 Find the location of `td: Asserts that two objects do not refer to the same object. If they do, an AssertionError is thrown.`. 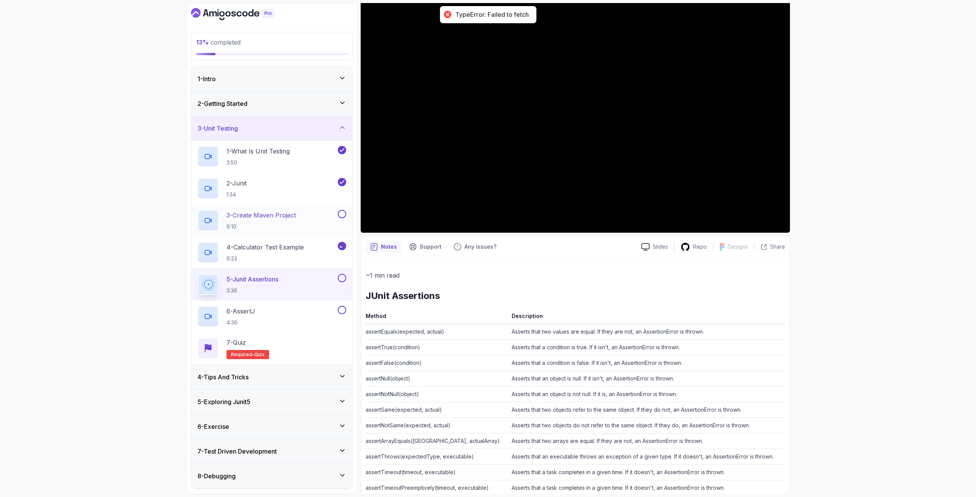

td: Asserts that two objects do not refer to the same object. If they do, an AssertionError is thrown. is located at coordinates (646, 426).